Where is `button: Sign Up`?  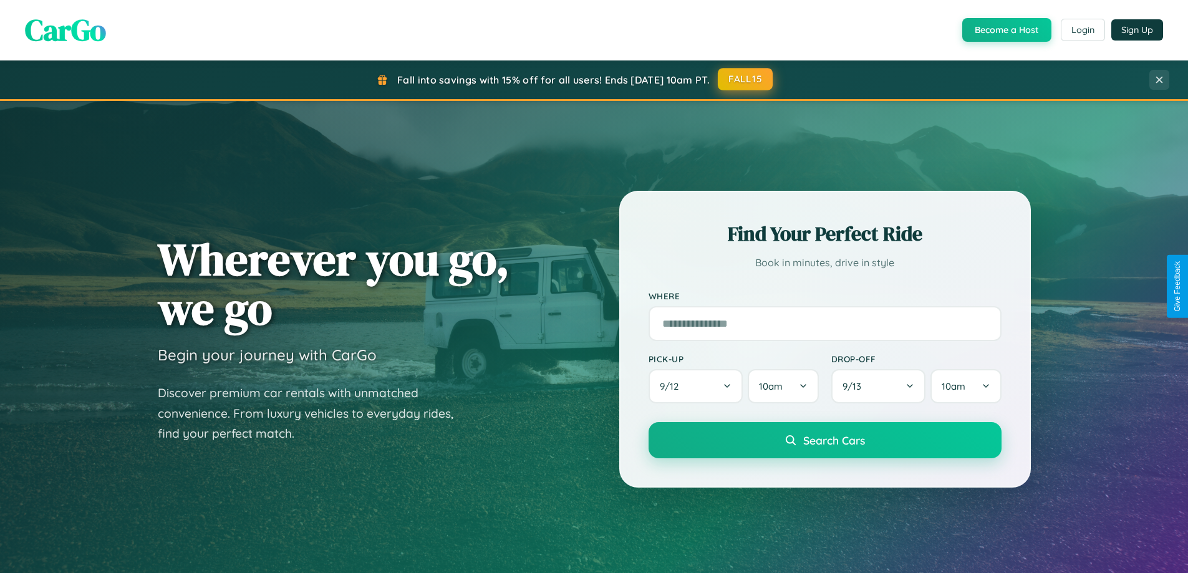
button: Sign Up is located at coordinates (1137, 30).